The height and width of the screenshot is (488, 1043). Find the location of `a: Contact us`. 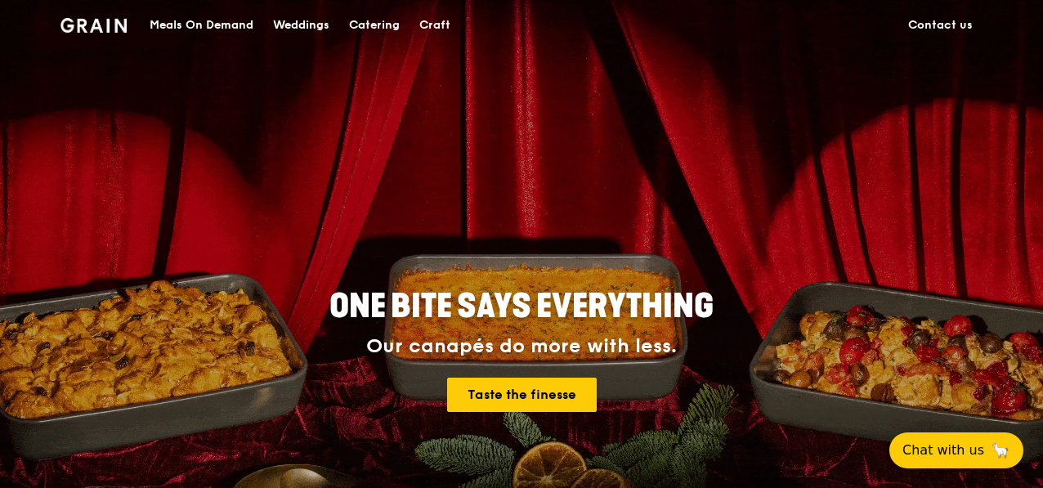

a: Contact us is located at coordinates (940, 25).